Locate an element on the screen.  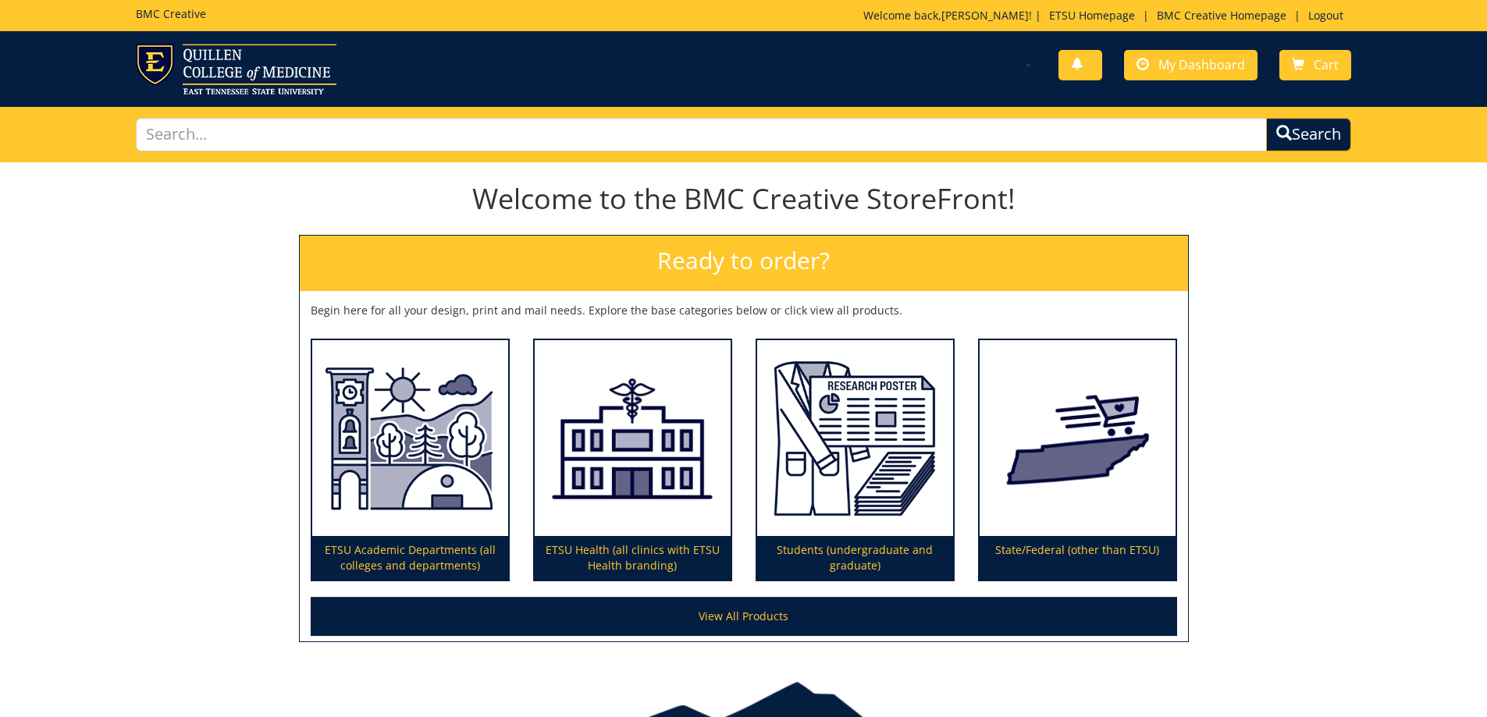
a: My Dashboard is located at coordinates (1191, 65).